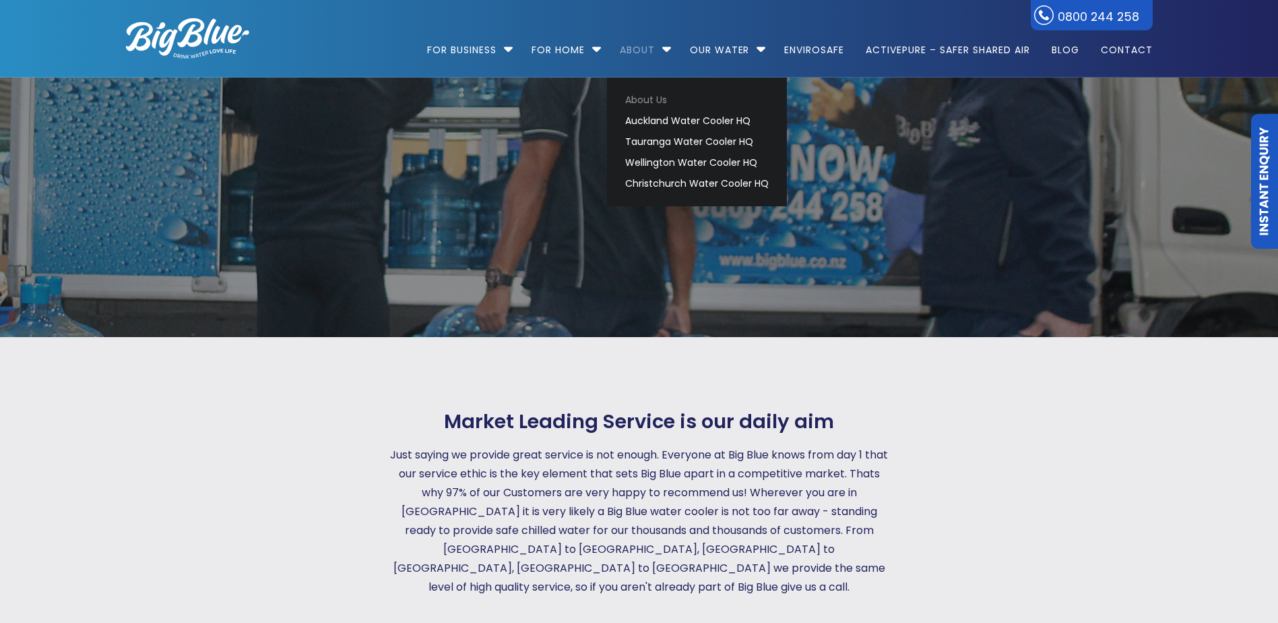  What do you see at coordinates (697, 121) in the screenshot?
I see `a: Auckland Water Cooler HQ` at bounding box center [697, 121].